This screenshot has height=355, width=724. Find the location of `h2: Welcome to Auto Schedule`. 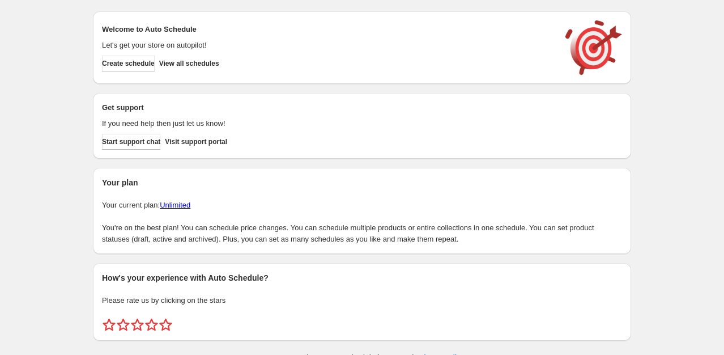

h2: Welcome to Auto Schedule is located at coordinates (328, 29).